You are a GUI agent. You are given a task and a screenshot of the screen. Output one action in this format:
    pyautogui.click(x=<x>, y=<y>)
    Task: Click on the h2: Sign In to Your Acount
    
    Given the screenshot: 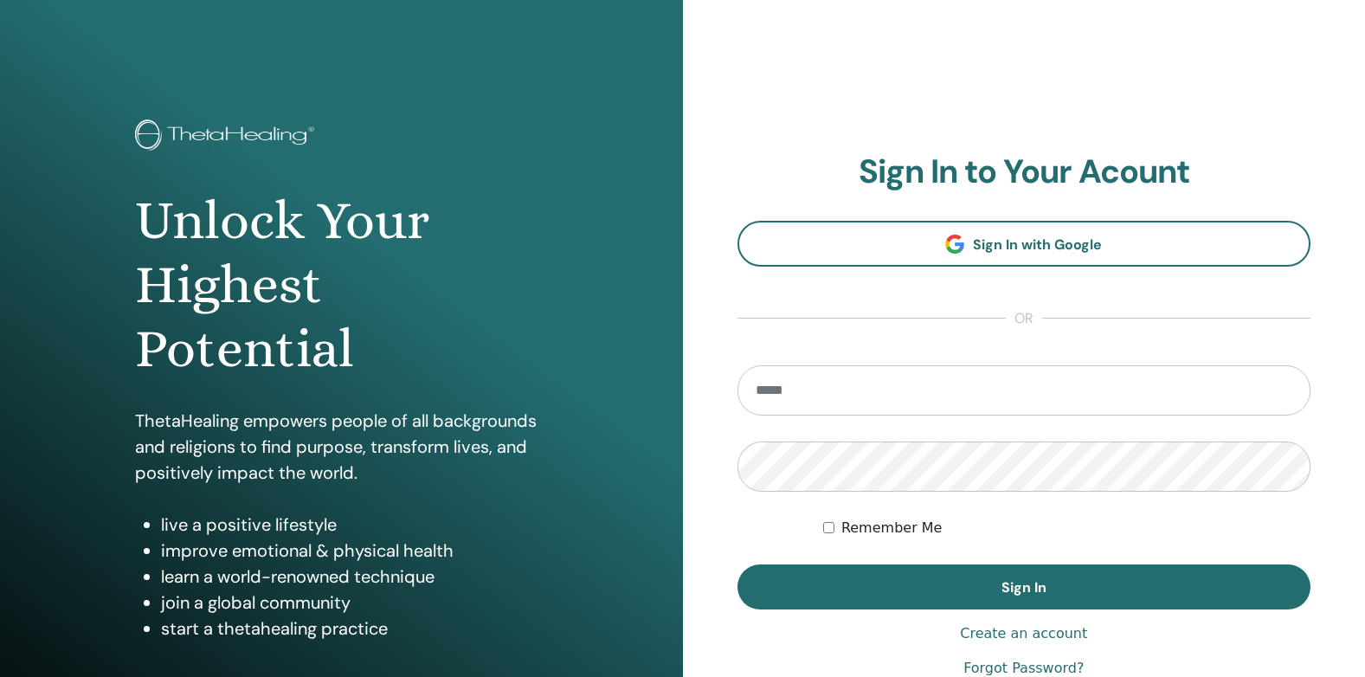 What is the action you would take?
    pyautogui.click(x=1024, y=172)
    